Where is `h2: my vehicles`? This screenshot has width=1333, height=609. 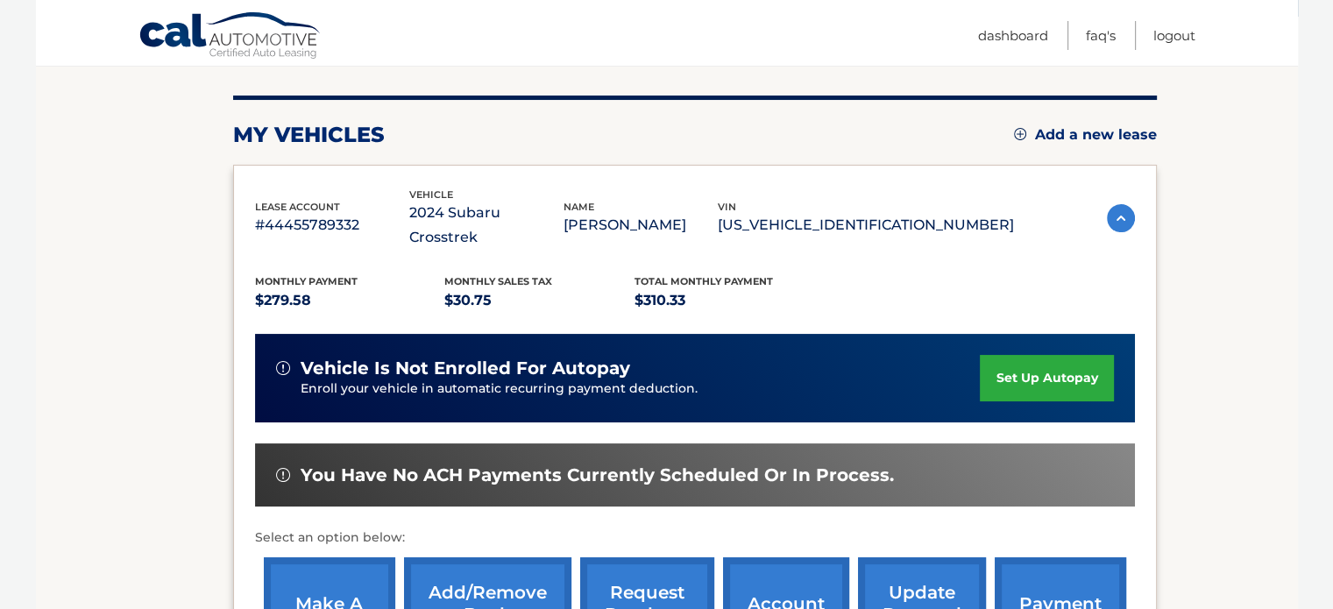 h2: my vehicles is located at coordinates (308, 135).